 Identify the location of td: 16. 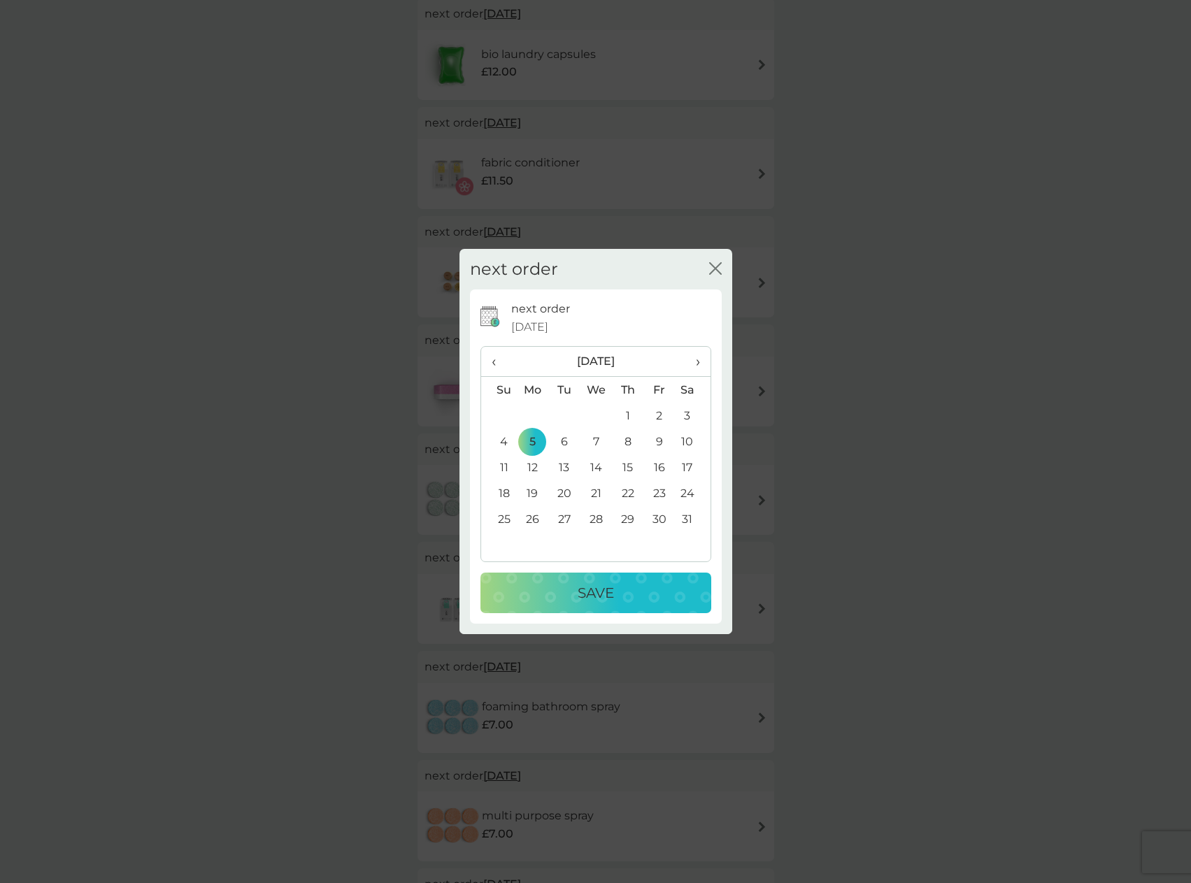
(659, 467).